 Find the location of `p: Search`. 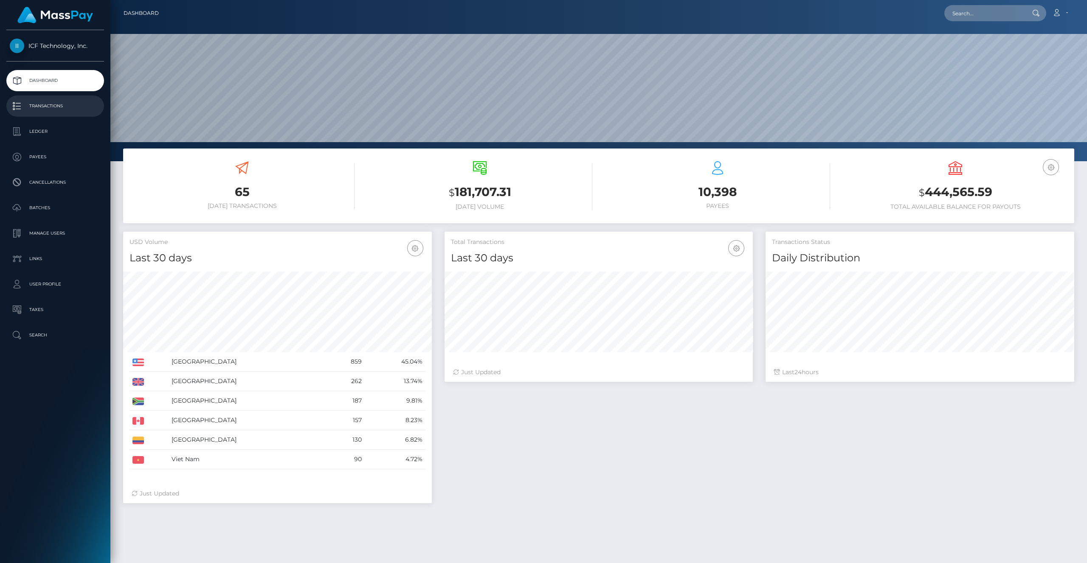

p: Search is located at coordinates (55, 335).